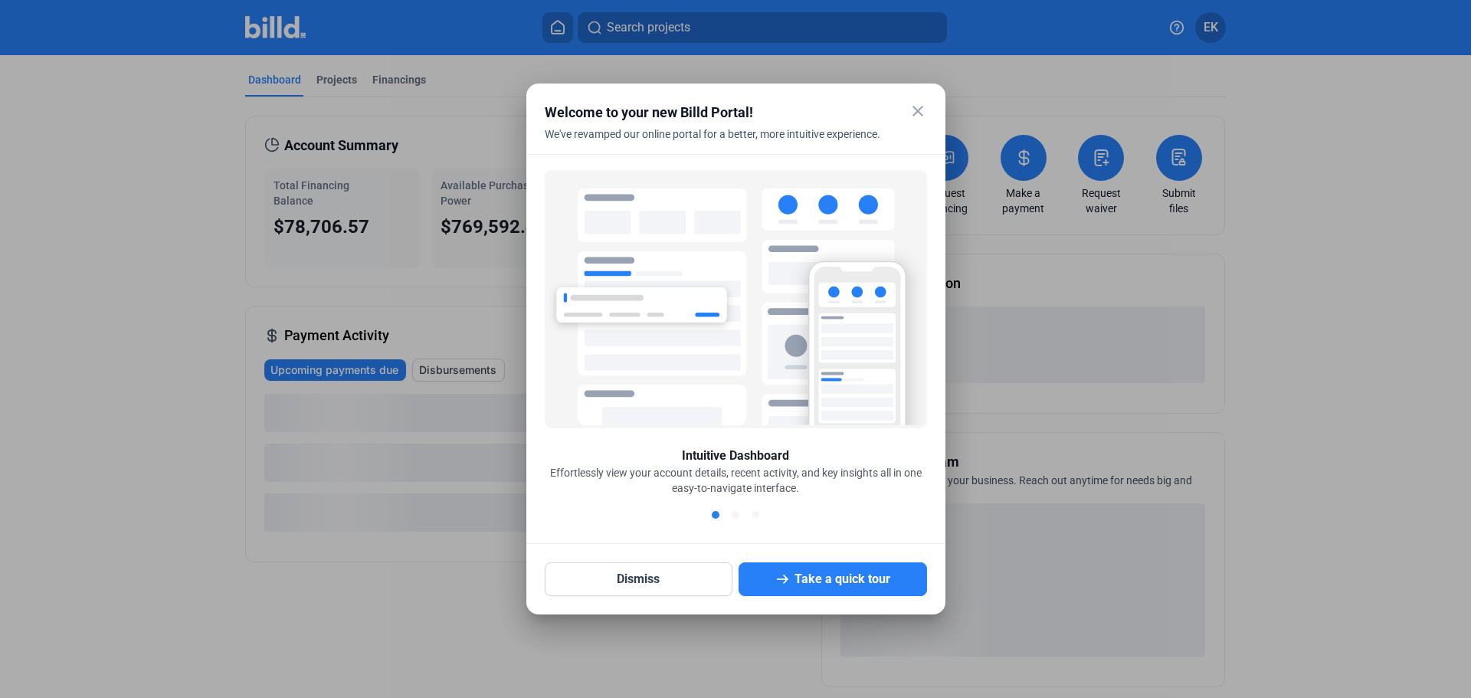 Image resolution: width=1471 pixels, height=698 pixels. I want to click on div: Intuitive Dashboard, so click(736, 456).